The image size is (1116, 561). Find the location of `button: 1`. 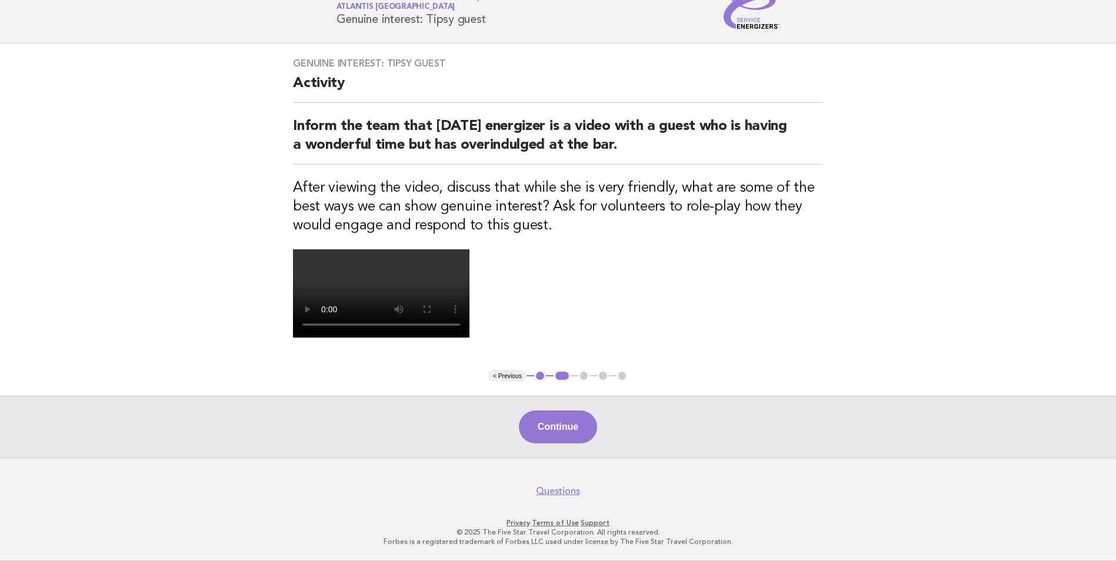

button: 1 is located at coordinates (540, 376).